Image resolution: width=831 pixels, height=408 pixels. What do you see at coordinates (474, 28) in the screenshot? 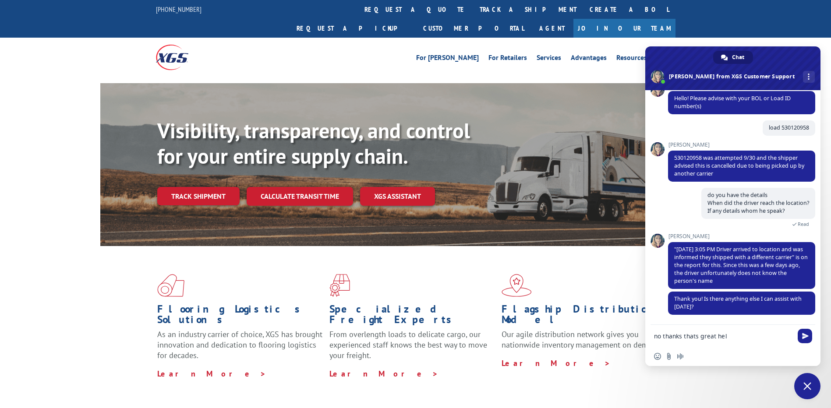
I see `a: Customer Portal` at bounding box center [474, 28].